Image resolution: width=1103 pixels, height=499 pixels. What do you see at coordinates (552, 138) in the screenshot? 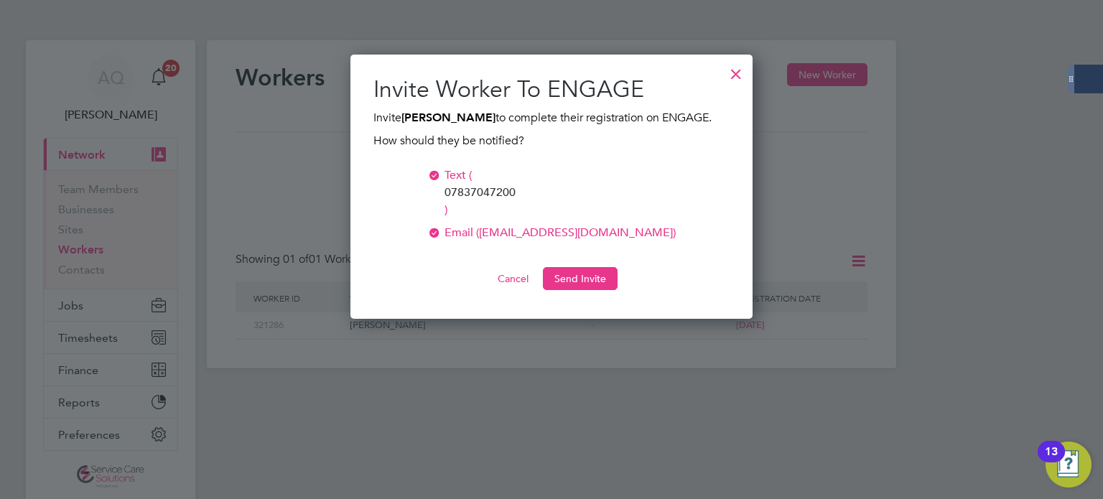
I see `div: How should they be notified?` at bounding box center [552, 138].